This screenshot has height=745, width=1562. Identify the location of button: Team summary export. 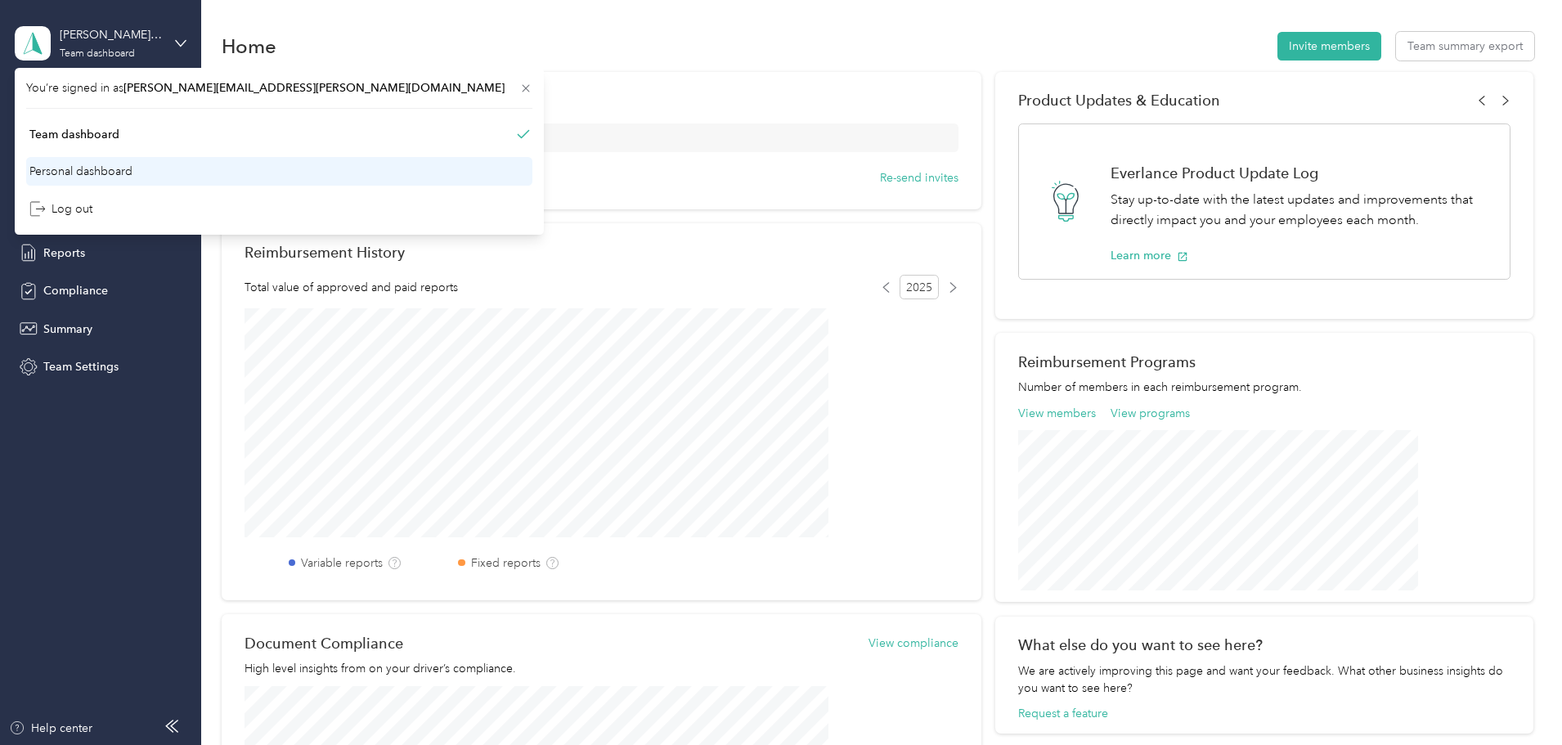
(1464, 46).